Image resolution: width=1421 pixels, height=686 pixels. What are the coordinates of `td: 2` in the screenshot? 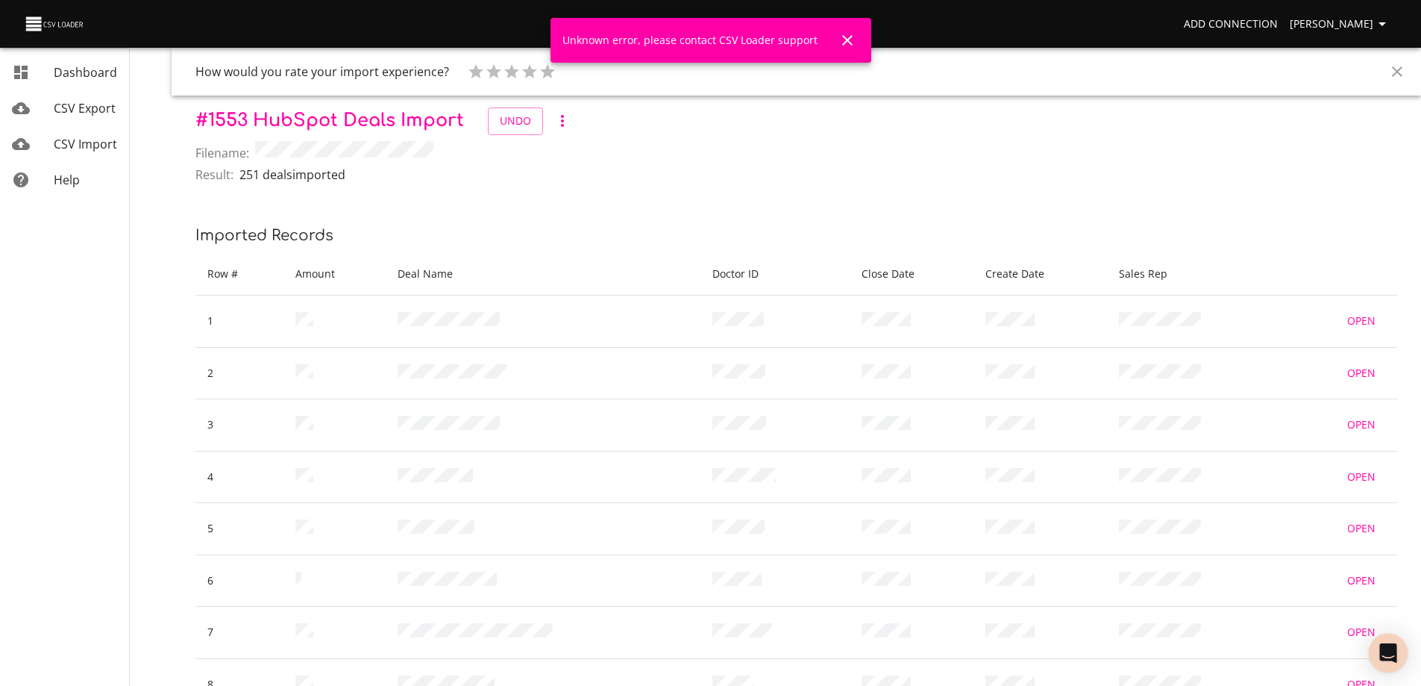 It's located at (239, 373).